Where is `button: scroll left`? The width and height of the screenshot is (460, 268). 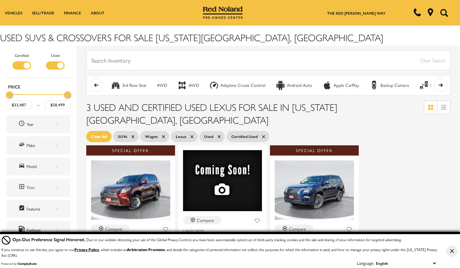
button: scroll left is located at coordinates (96, 85).